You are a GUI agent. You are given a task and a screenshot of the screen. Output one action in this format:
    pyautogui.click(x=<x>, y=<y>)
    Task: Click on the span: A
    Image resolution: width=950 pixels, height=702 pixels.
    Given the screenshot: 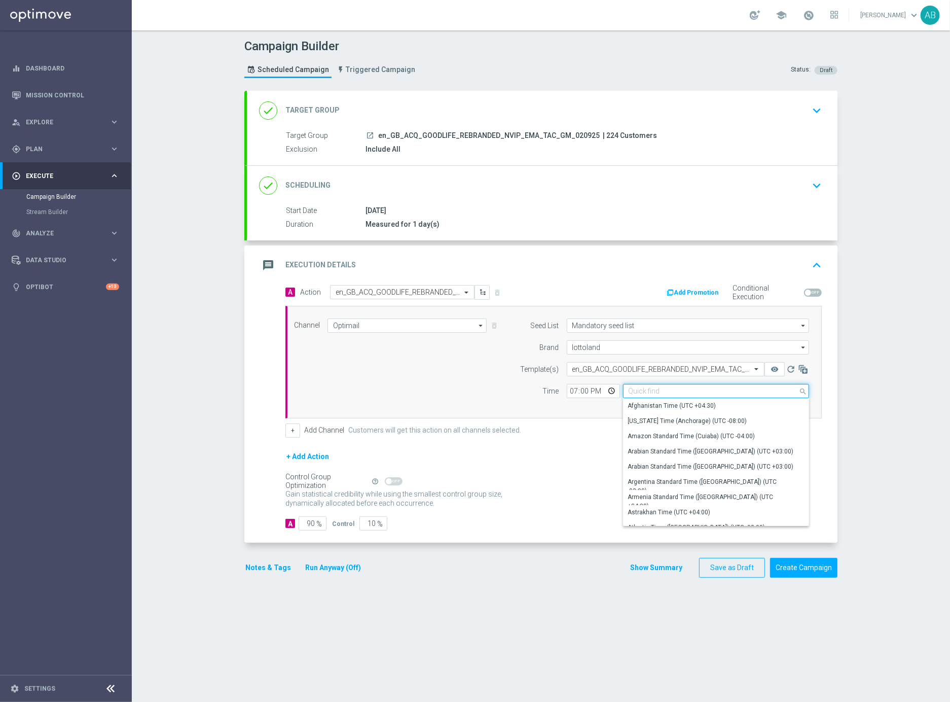 What is the action you would take?
    pyautogui.click(x=290, y=292)
    